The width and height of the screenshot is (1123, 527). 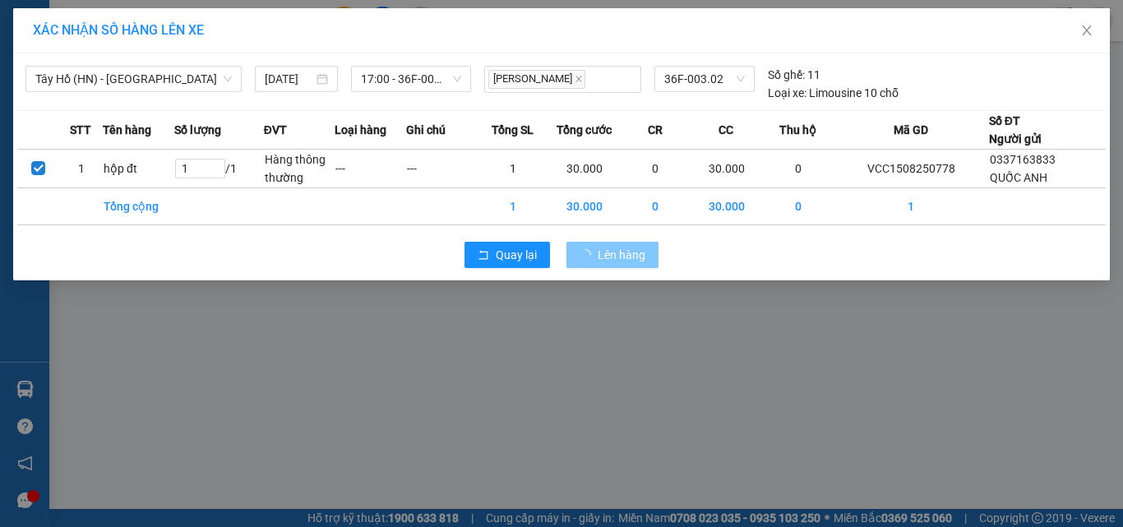 What do you see at coordinates (95, 104) in the screenshot?
I see `span: VP gửi:` at bounding box center [95, 104].